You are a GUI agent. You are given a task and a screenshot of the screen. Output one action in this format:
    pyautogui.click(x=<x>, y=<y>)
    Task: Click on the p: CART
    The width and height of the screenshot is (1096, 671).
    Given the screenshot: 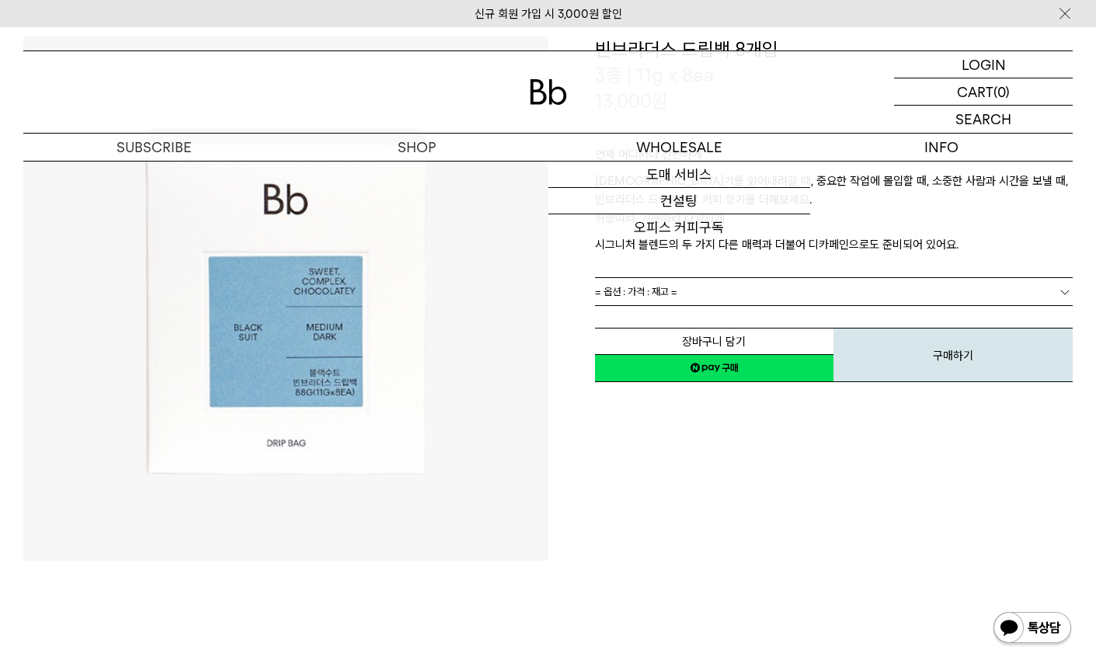 What is the action you would take?
    pyautogui.click(x=975, y=92)
    